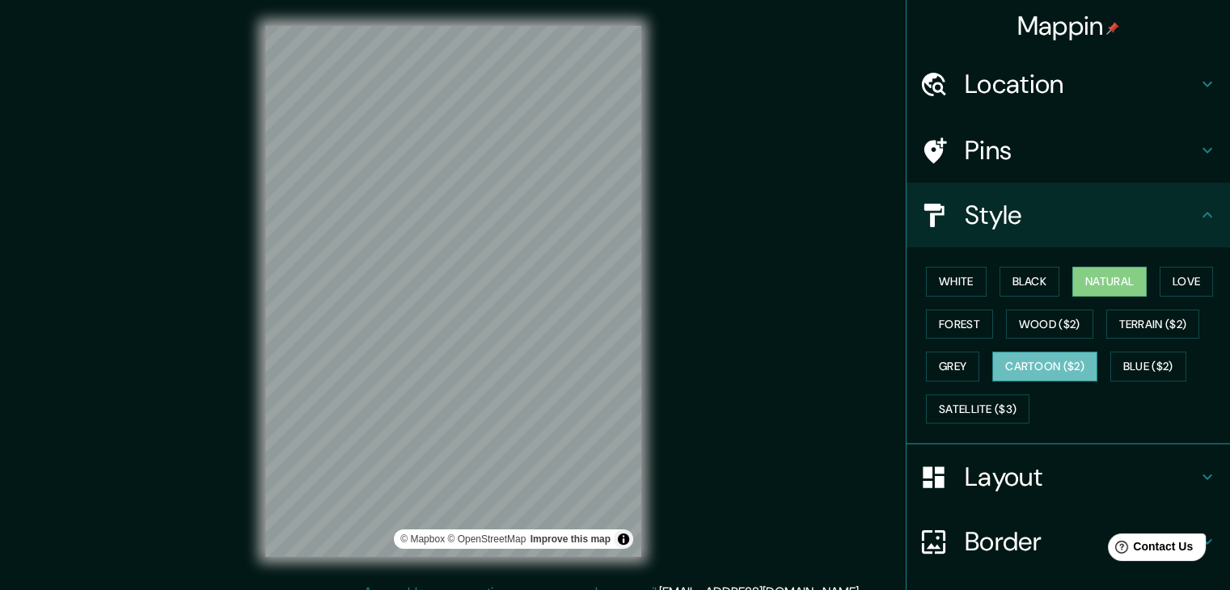 The width and height of the screenshot is (1230, 590). What do you see at coordinates (1068, 26) in the screenshot?
I see `h4: Mappin` at bounding box center [1068, 26].